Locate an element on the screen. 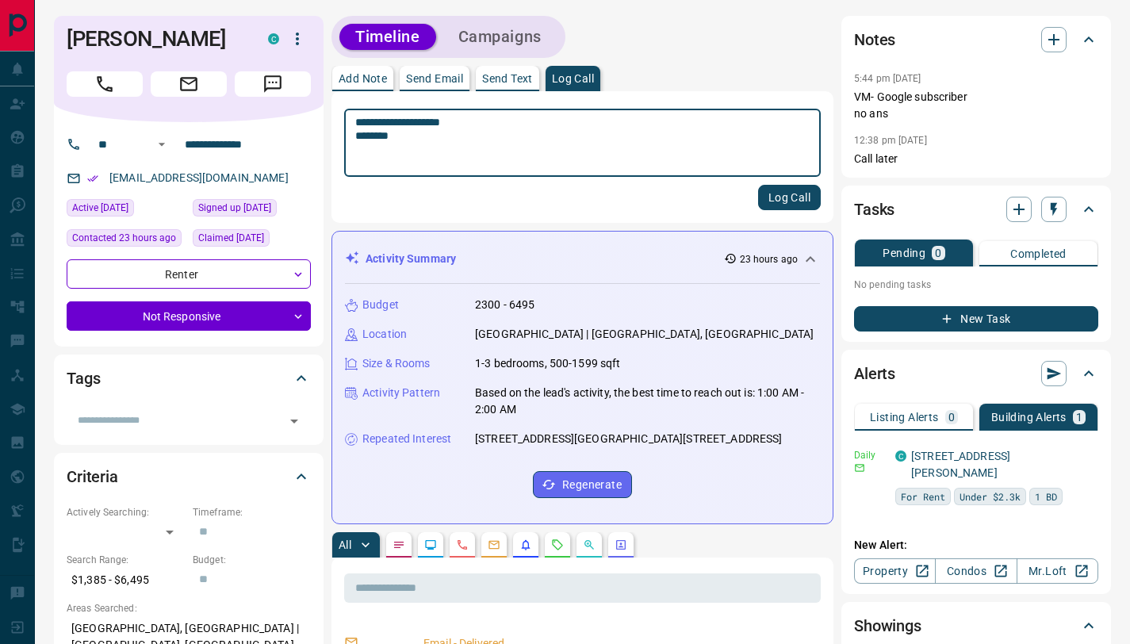  button: Log Call is located at coordinates (789, 197).